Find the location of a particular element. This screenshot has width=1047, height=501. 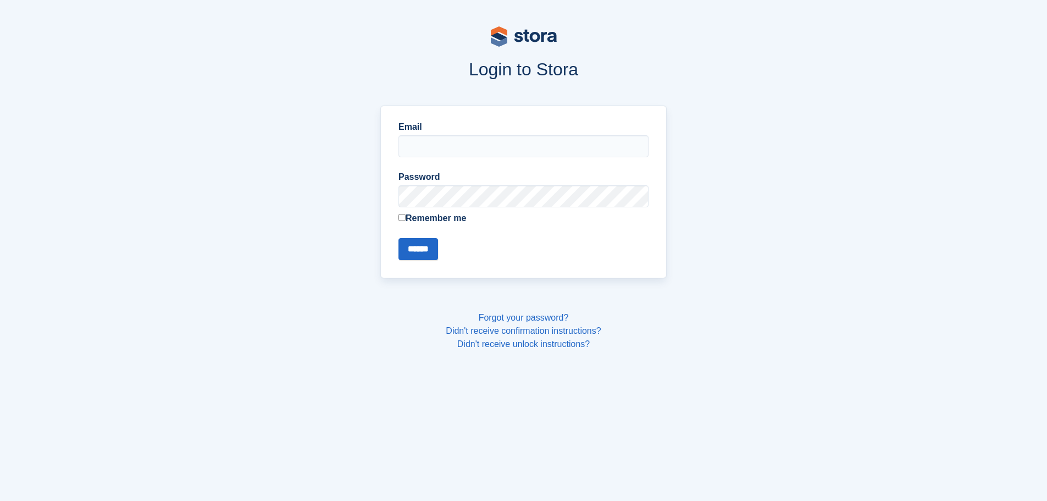

a: Didn't receive confirmation instructions? is located at coordinates (523, 330).